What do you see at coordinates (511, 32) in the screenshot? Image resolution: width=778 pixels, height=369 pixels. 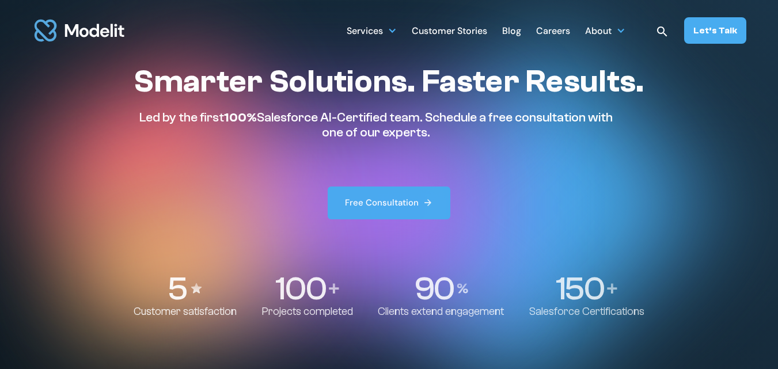 I see `div: Blog` at bounding box center [511, 32].